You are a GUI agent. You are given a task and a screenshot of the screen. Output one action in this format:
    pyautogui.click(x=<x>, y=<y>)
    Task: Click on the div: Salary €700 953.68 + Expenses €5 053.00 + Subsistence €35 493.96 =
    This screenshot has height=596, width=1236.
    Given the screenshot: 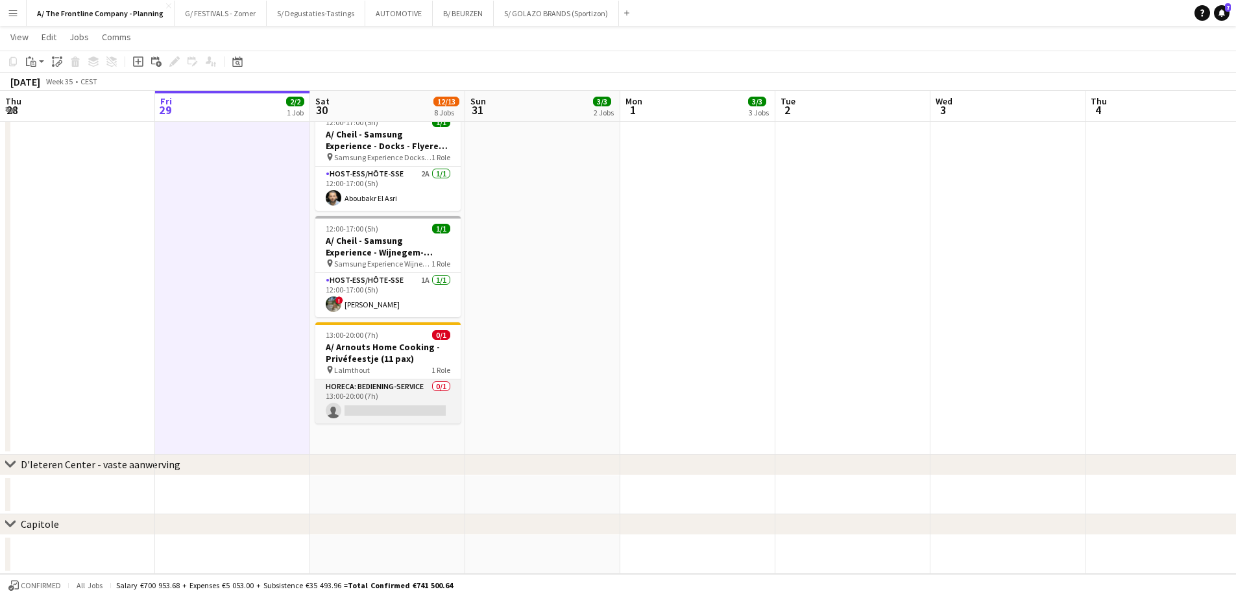 What is the action you would take?
    pyautogui.click(x=284, y=585)
    